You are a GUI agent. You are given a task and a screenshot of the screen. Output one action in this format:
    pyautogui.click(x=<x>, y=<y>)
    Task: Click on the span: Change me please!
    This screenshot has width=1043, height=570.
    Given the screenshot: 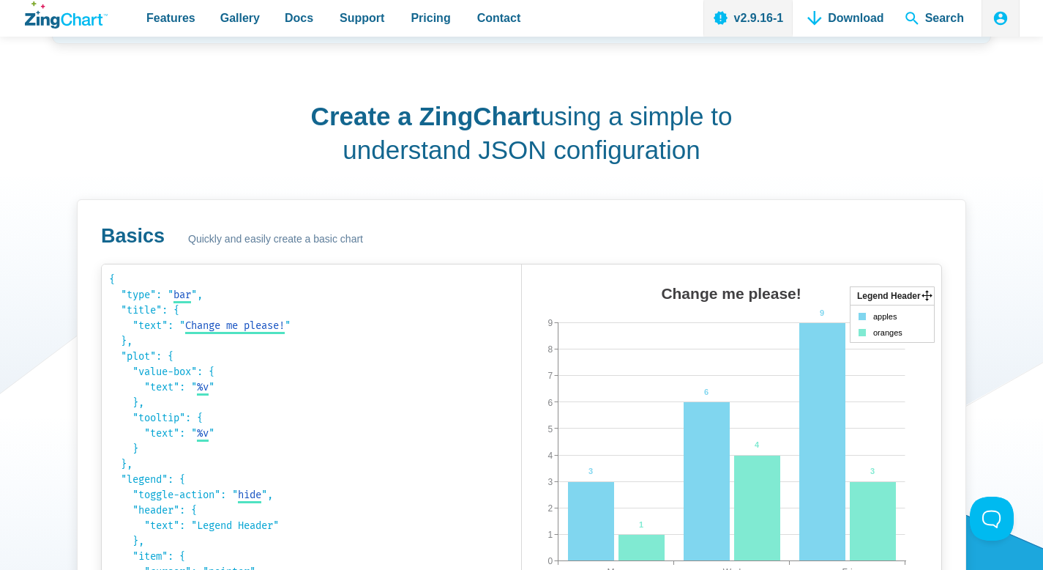 What is the action you would take?
    pyautogui.click(x=235, y=325)
    